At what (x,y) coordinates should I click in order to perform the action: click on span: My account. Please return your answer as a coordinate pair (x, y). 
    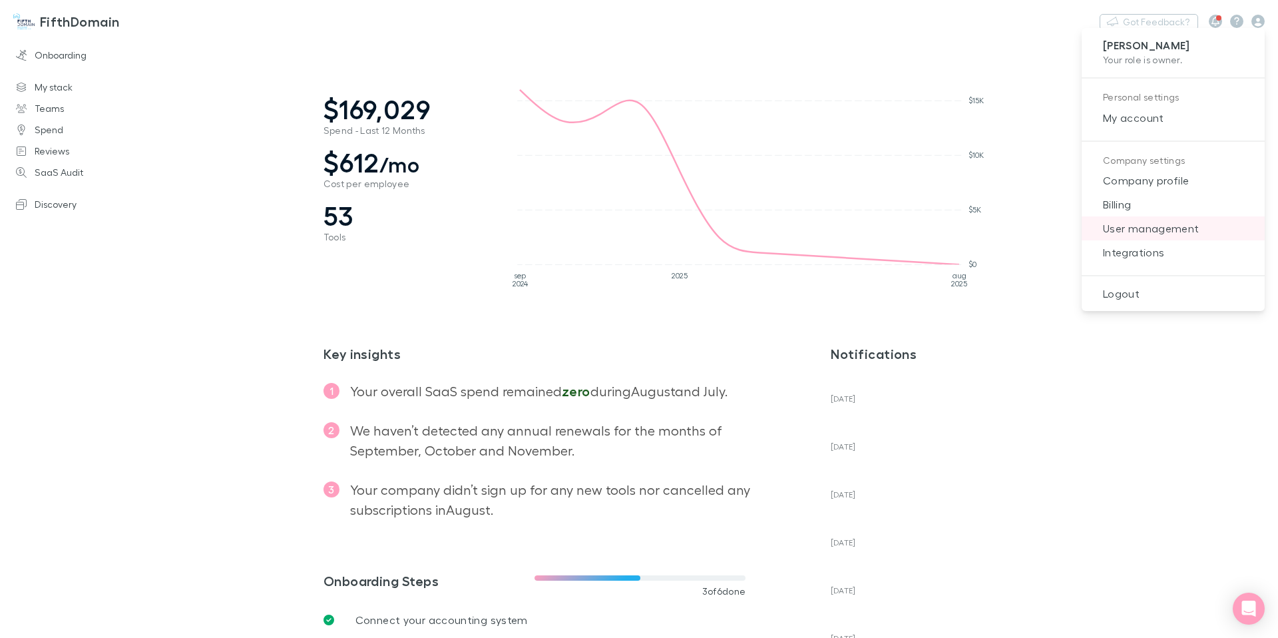
    Looking at the image, I should click on (1173, 118).